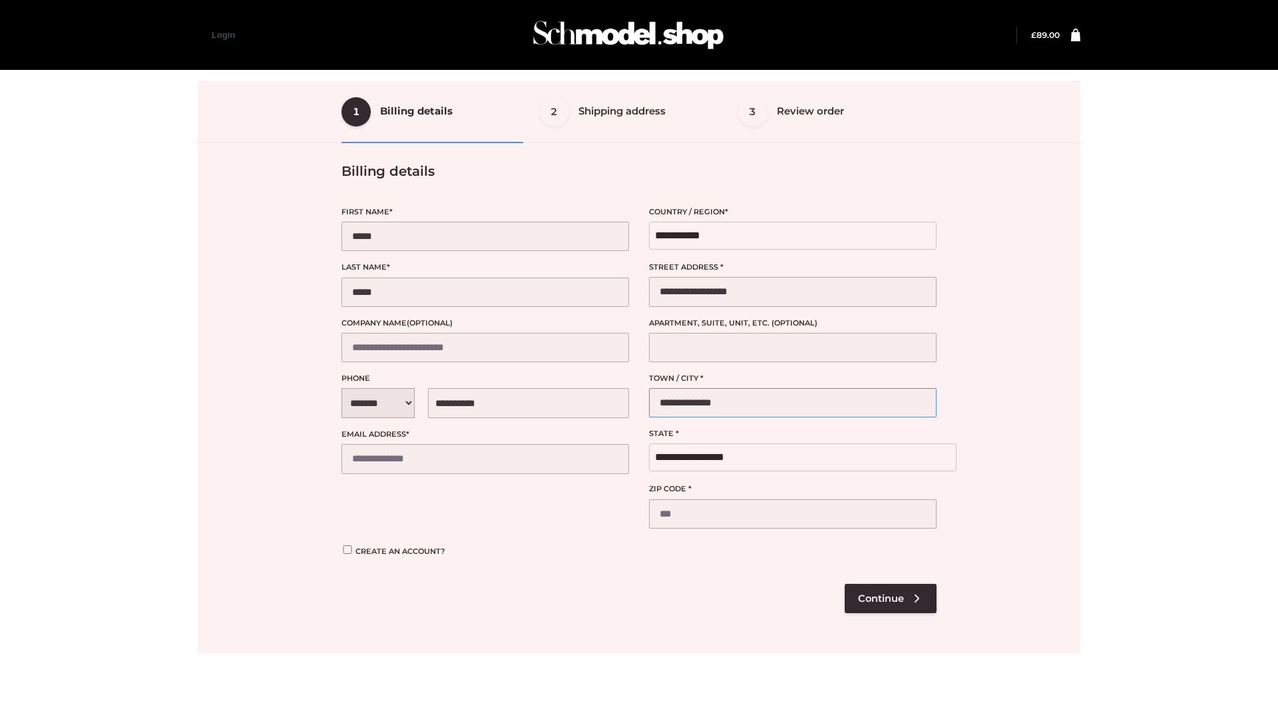 The image size is (1278, 719). What do you see at coordinates (1045, 35) in the screenshot?
I see `bdi: 89.00` at bounding box center [1045, 35].